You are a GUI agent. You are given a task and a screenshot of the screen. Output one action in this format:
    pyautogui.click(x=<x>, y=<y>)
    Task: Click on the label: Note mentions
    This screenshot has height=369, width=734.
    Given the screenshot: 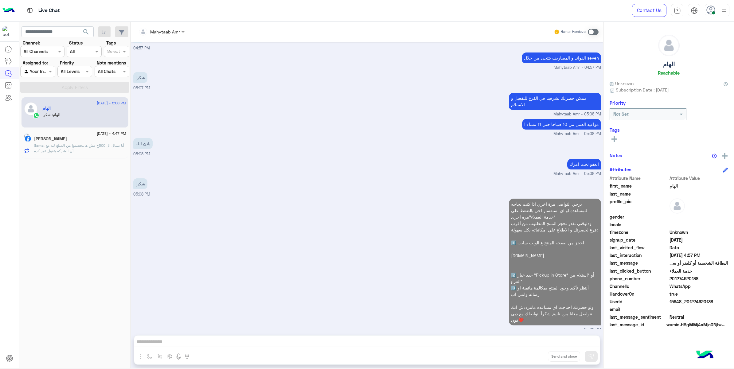 What is the action you would take?
    pyautogui.click(x=111, y=63)
    